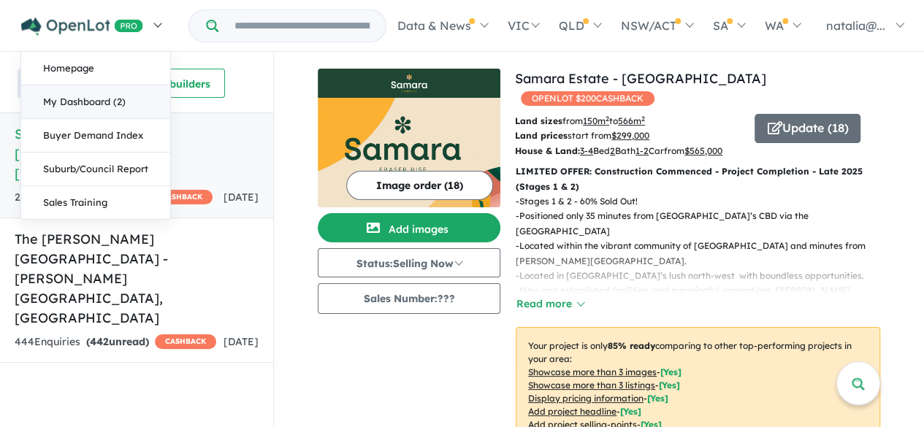  Describe the element at coordinates (629, 136) in the screenshot. I see `p: start from` at that location.